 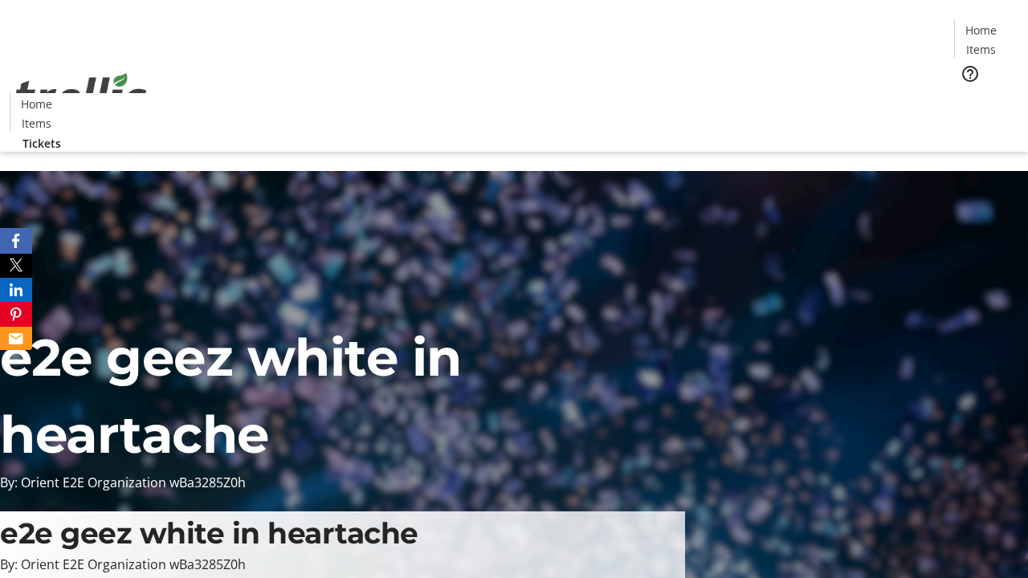 I want to click on button: Help, so click(x=970, y=74).